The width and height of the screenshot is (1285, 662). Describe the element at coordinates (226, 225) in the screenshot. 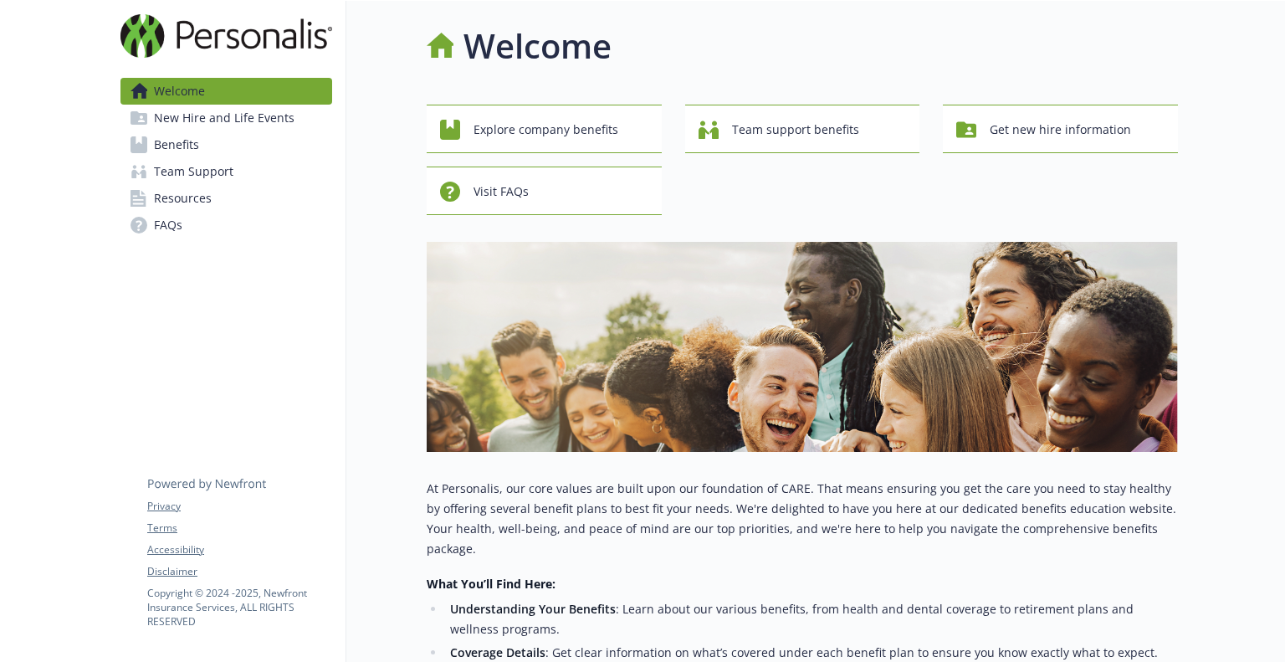

I see `a: FAQs` at that location.